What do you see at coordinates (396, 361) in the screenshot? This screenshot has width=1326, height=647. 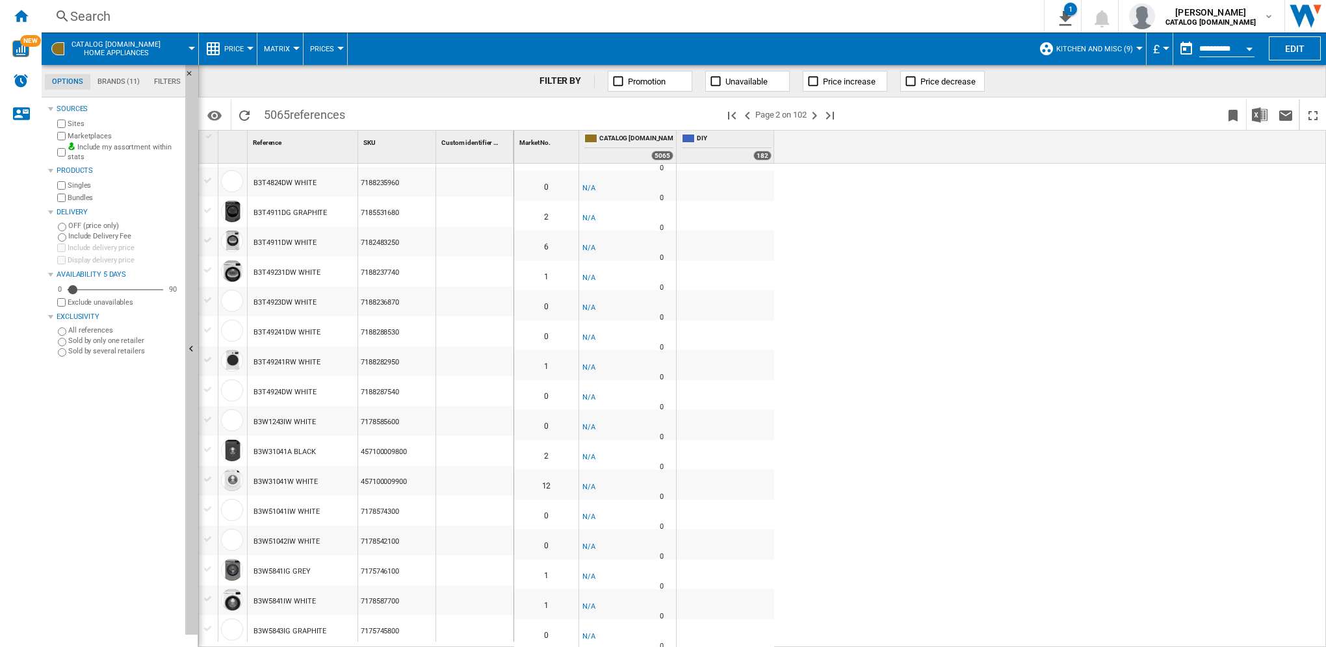 I see `div: 7188282950` at bounding box center [396, 361].